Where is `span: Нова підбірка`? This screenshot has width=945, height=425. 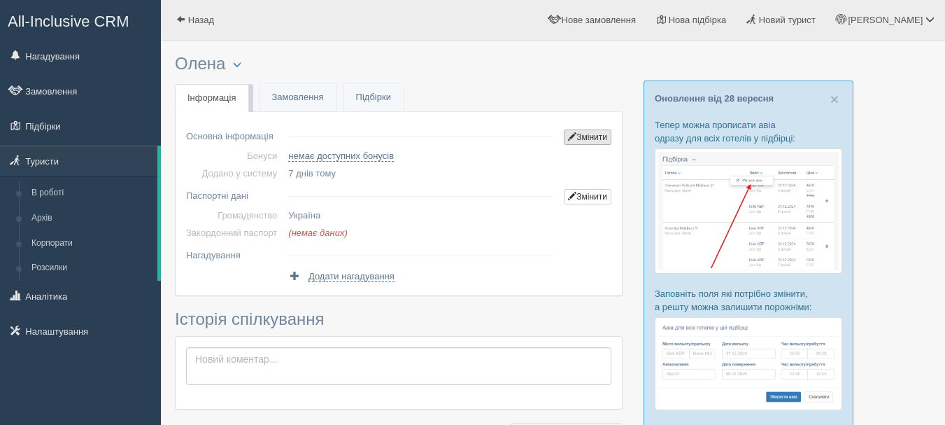 span: Нова підбірка is located at coordinates (697, 20).